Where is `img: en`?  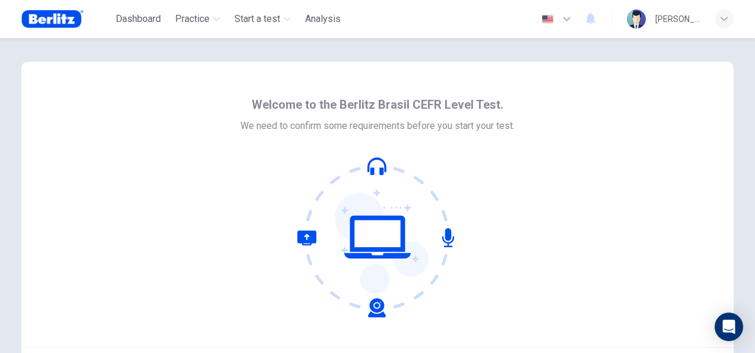 img: en is located at coordinates (548, 19).